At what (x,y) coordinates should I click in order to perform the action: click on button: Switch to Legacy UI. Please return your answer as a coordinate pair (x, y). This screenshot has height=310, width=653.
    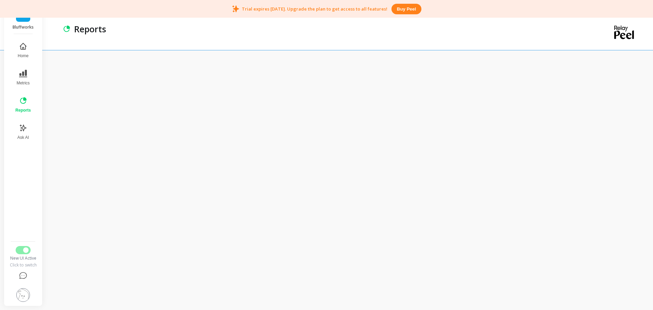
    Looking at the image, I should click on (23, 250).